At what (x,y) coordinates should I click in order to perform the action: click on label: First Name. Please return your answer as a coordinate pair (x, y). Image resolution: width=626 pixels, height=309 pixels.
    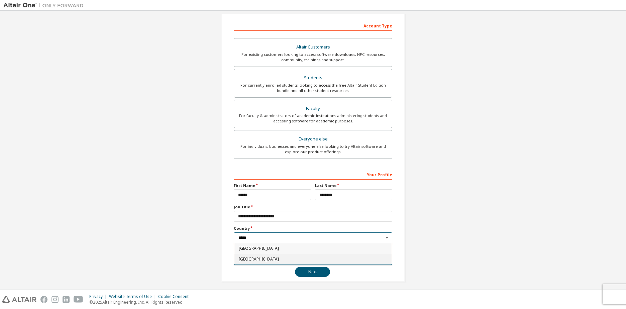
    Looking at the image, I should click on (272, 186).